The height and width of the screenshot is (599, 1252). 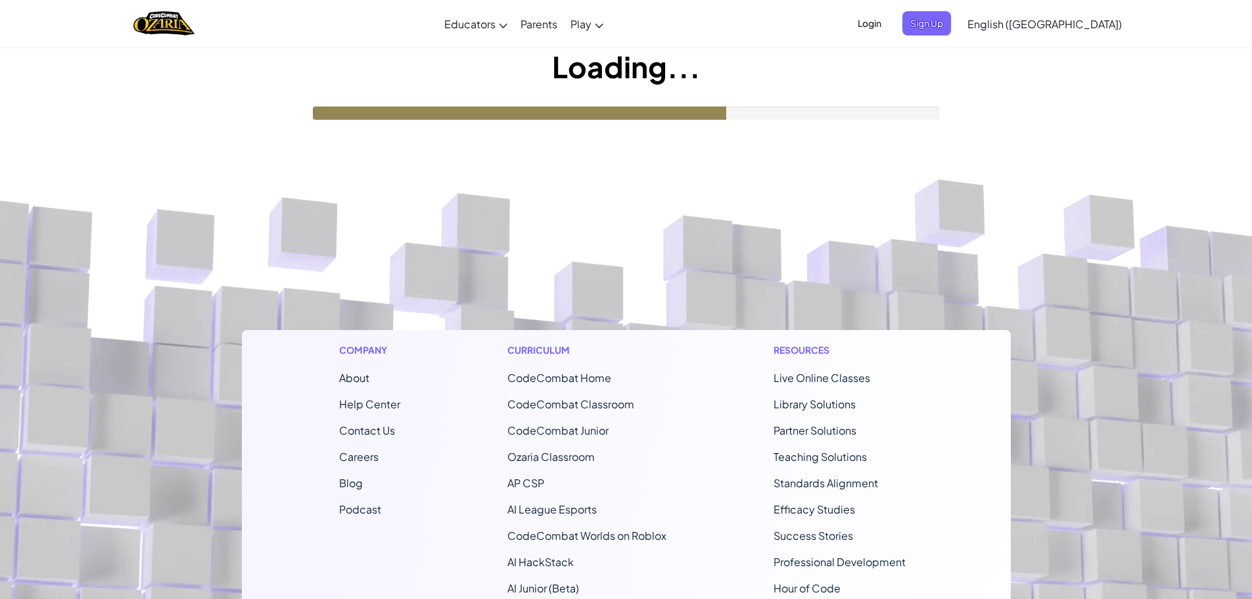 I want to click on h1: Curriculum, so click(x=587, y=350).